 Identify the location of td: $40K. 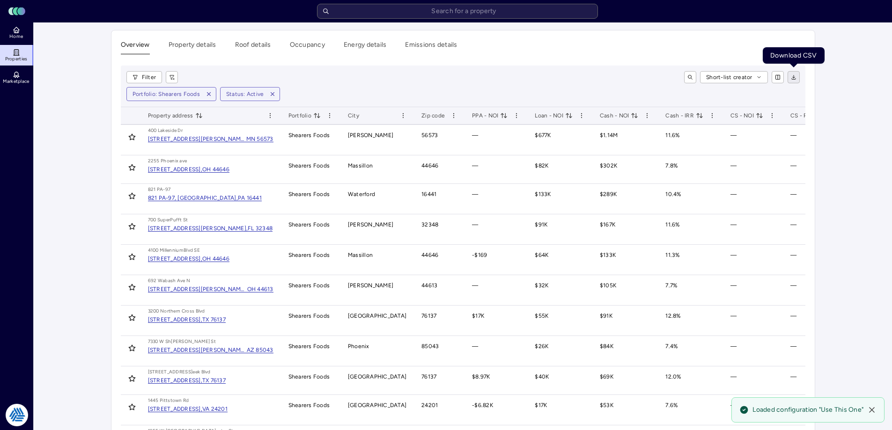
(559, 381).